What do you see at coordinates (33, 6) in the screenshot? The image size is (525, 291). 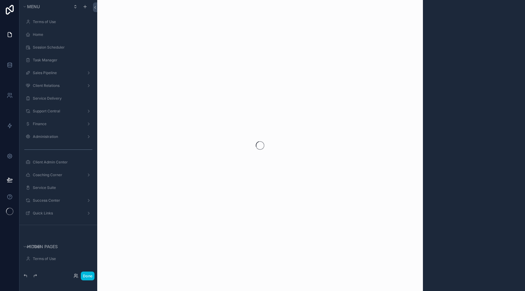 I see `span: Menu` at bounding box center [33, 6].